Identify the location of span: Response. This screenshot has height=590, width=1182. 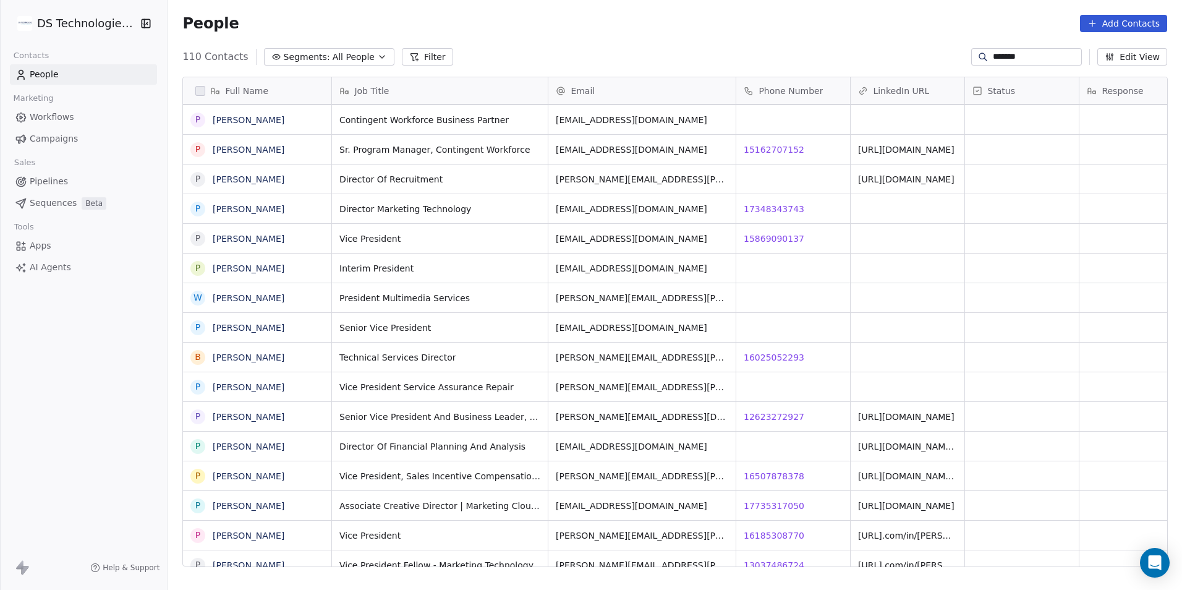
(1122, 91).